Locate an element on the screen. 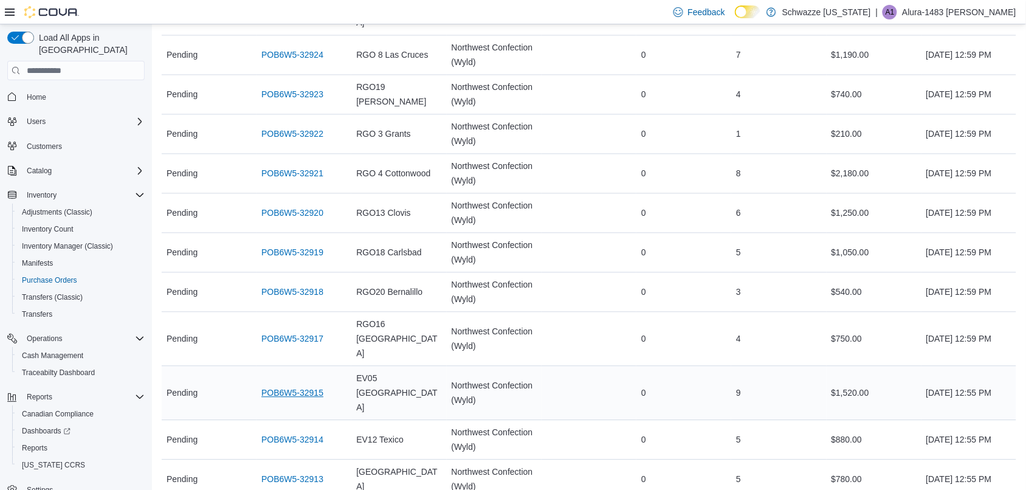 Image resolution: width=1026 pixels, height=490 pixels. a: Manifests is located at coordinates (37, 263).